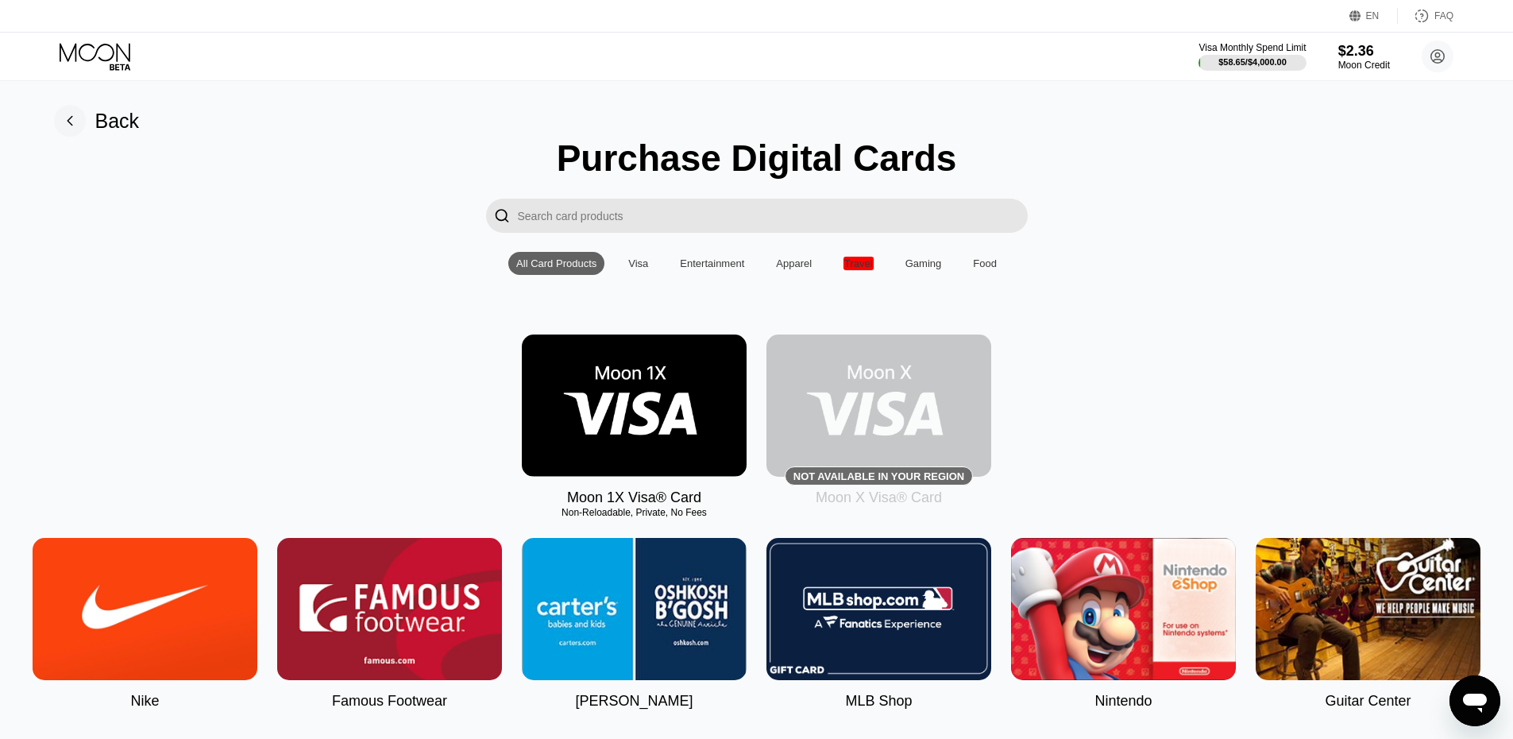  What do you see at coordinates (634, 512) in the screenshot?
I see `div: Non-Reloadable, Private, No Fees` at bounding box center [634, 512].